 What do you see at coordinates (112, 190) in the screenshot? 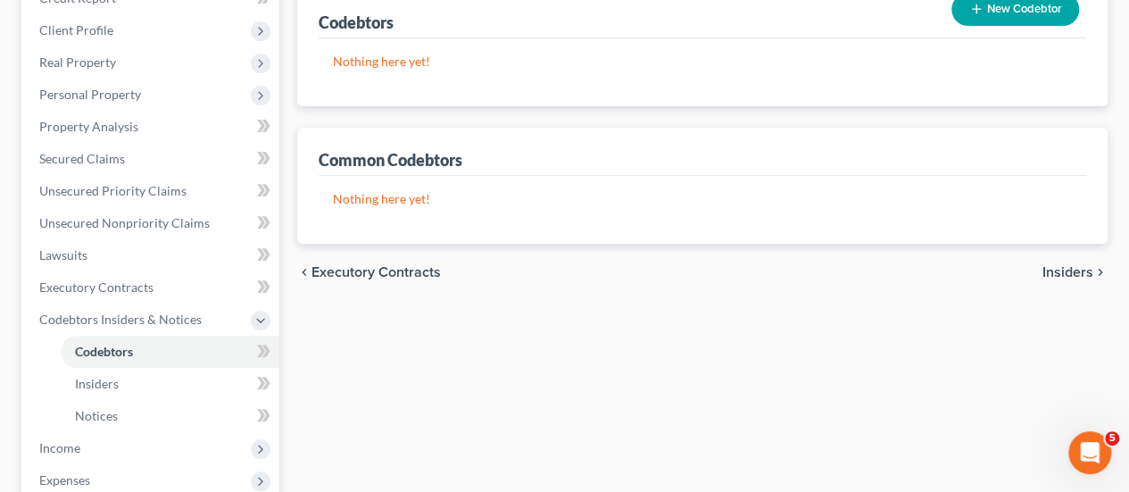
I see `span: Unsecured Priority Claims` at bounding box center [112, 190].